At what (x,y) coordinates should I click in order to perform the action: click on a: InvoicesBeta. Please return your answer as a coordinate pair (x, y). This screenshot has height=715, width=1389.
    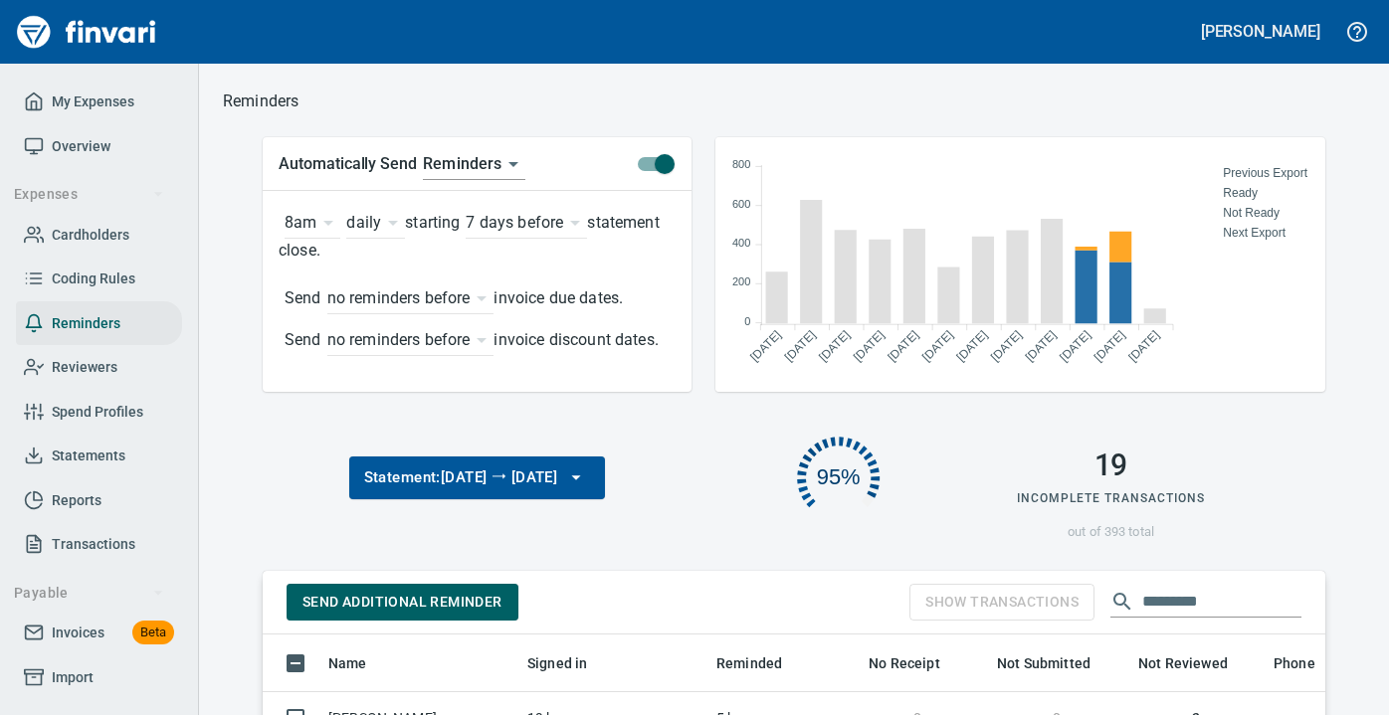
    Looking at the image, I should click on (99, 633).